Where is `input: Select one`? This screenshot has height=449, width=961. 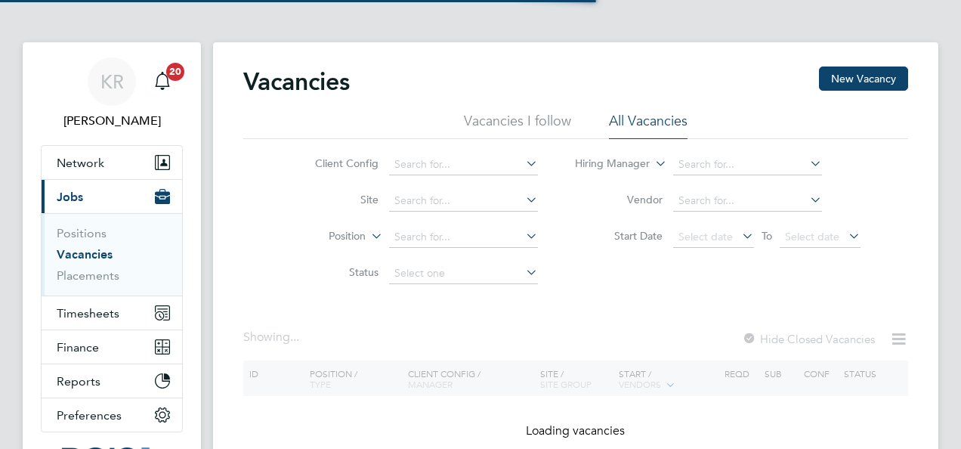 input: Select one is located at coordinates (463, 274).